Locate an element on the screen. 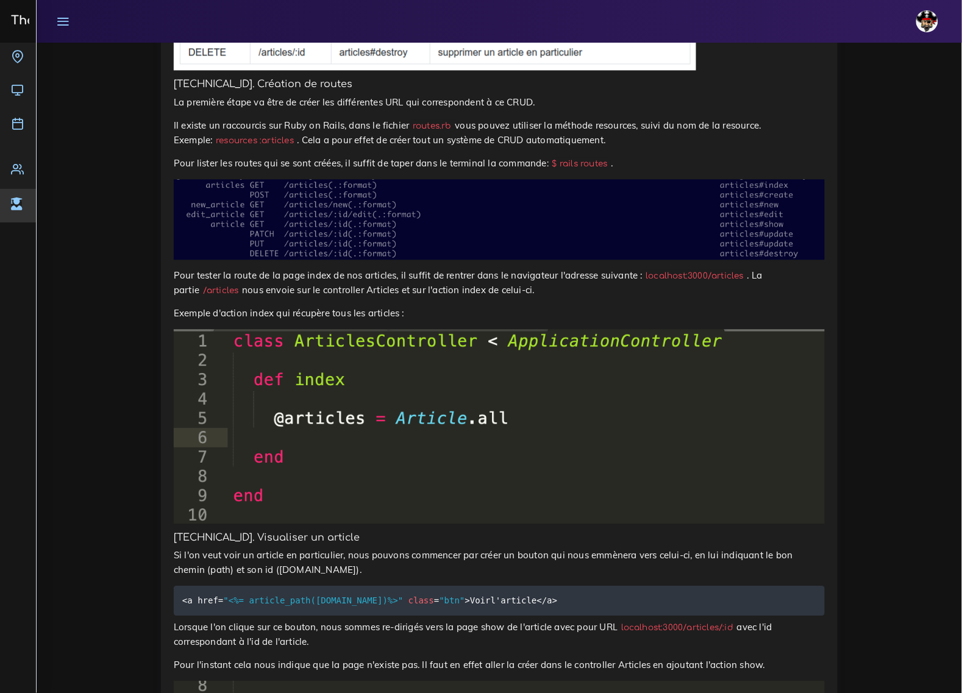  img: avatar is located at coordinates (927, 21).